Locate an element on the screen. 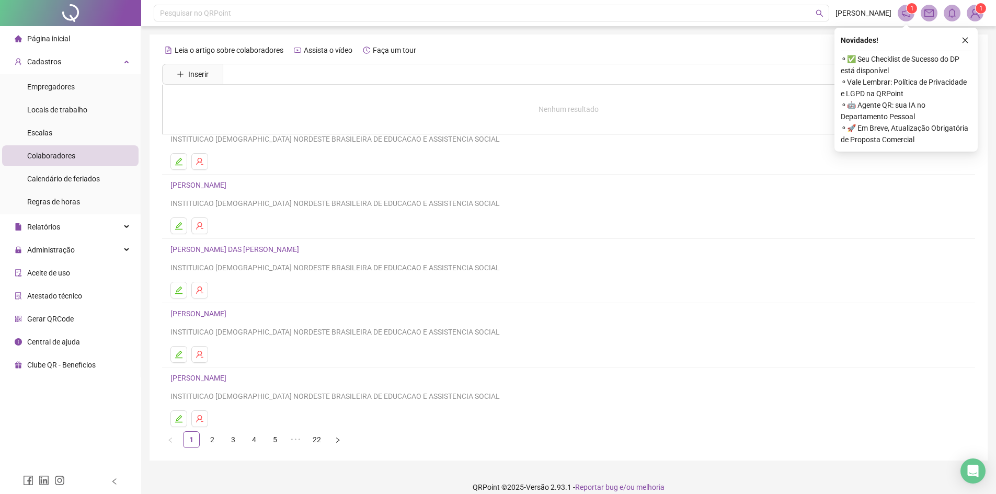  span: ⚬ 🚀 Em Breve, Atualização Obrigatória de Proposta Comercial is located at coordinates (906, 134).